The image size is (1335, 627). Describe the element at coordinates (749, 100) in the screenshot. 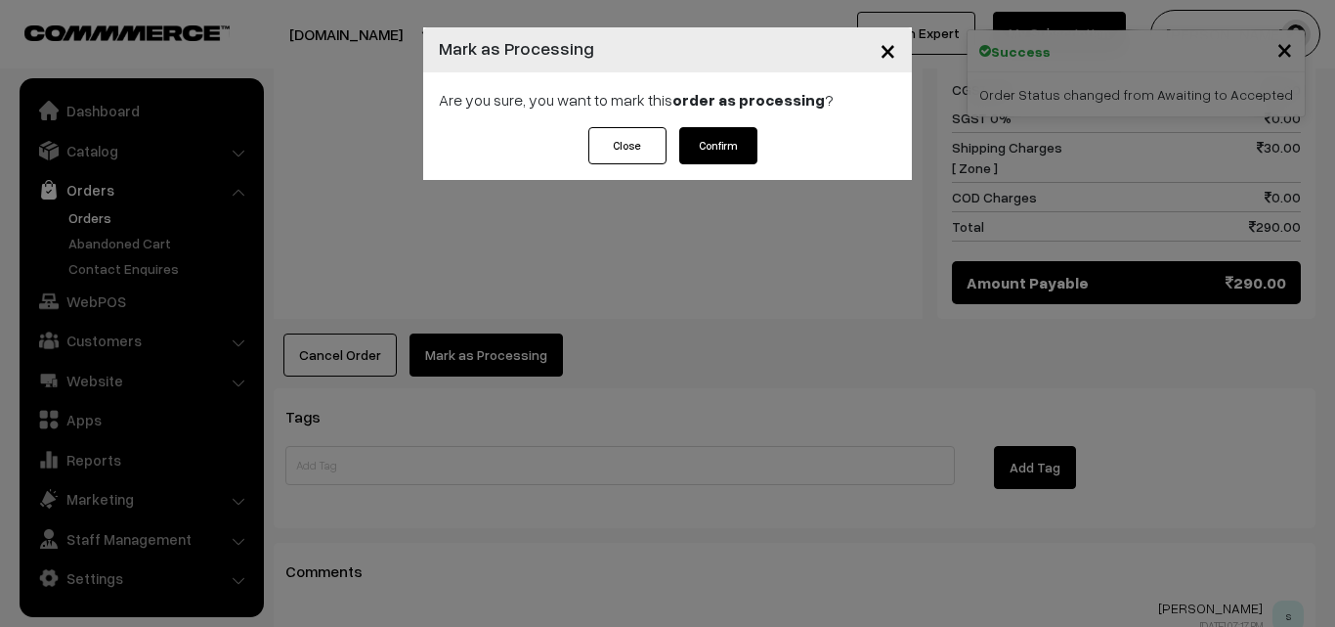

I see `strong: order as processing` at that location.